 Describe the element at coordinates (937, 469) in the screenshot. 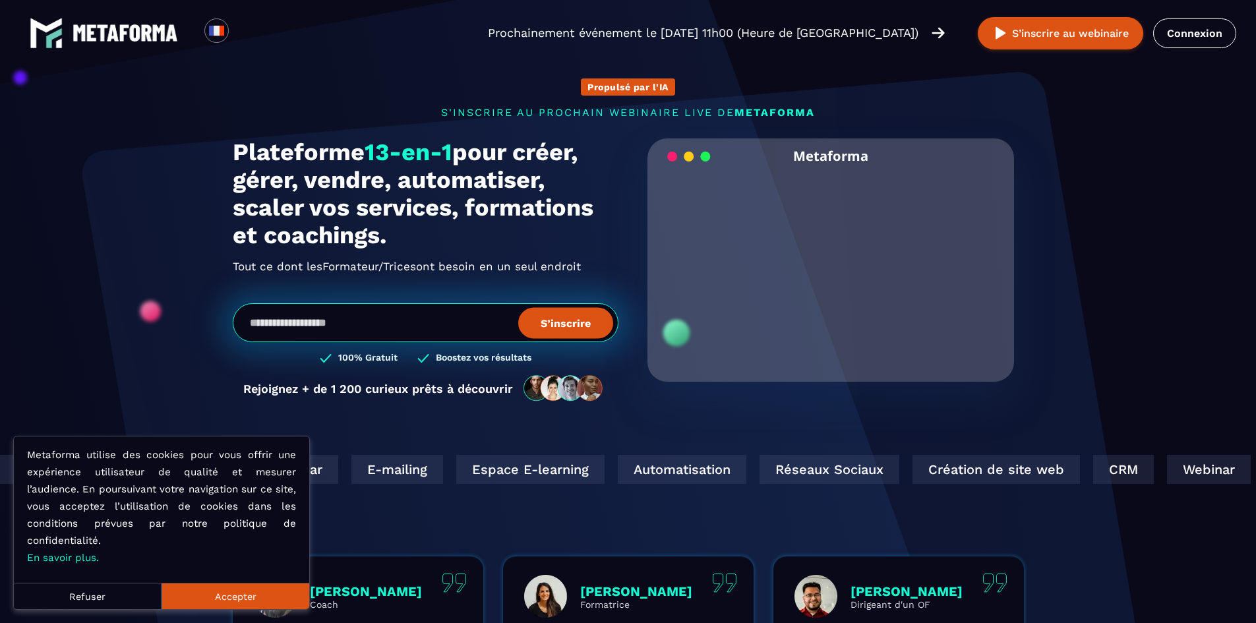

I see `div: Création de site web` at that location.